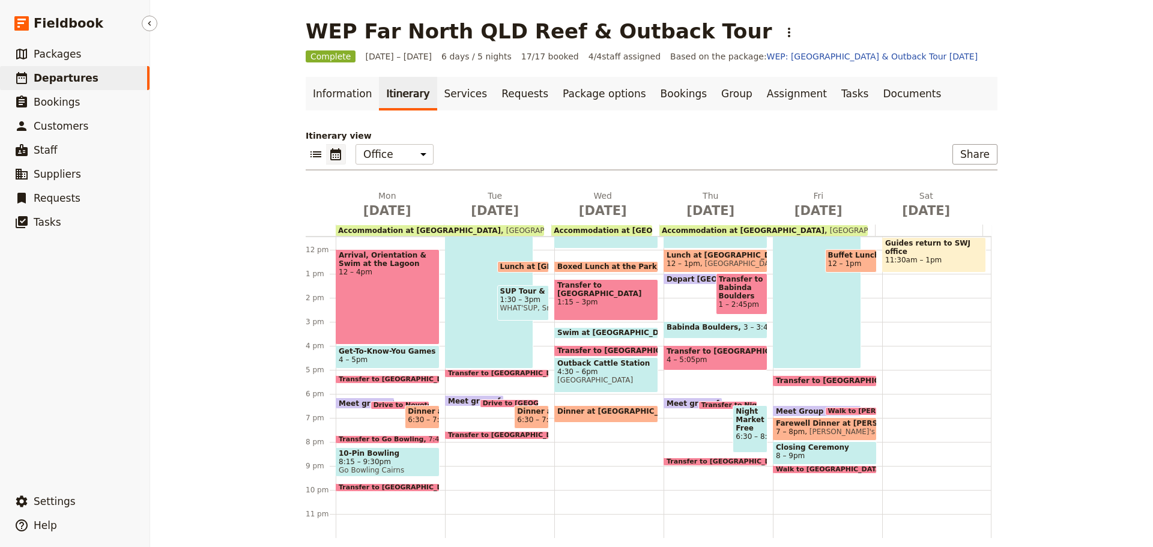  Describe the element at coordinates (606, 363) in the screenshot. I see `span: Outback Cattle Station` at that location.